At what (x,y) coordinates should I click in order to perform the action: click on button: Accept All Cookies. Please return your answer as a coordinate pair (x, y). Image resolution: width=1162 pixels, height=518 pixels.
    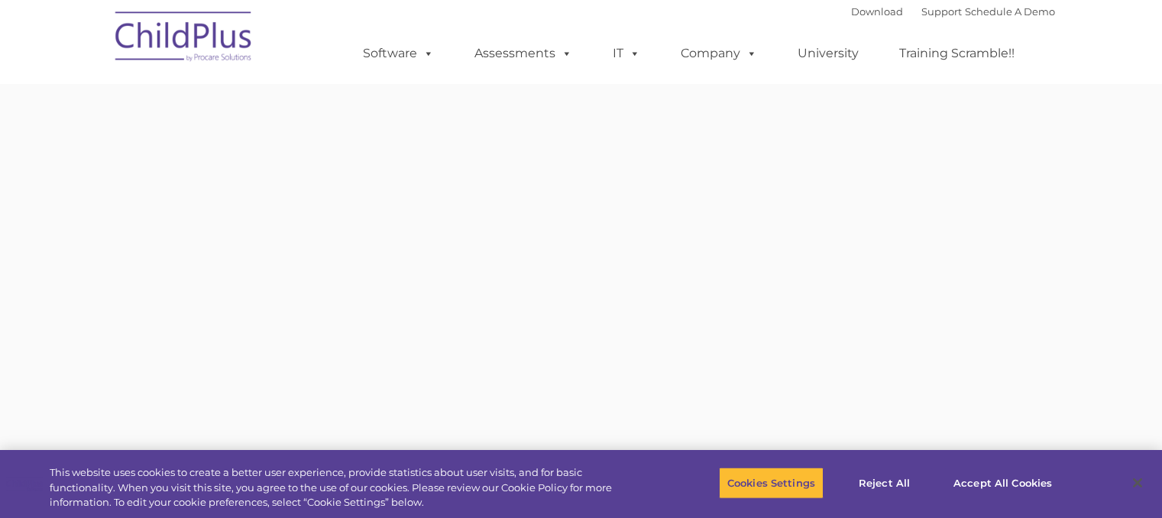
    Looking at the image, I should click on (1002, 483).